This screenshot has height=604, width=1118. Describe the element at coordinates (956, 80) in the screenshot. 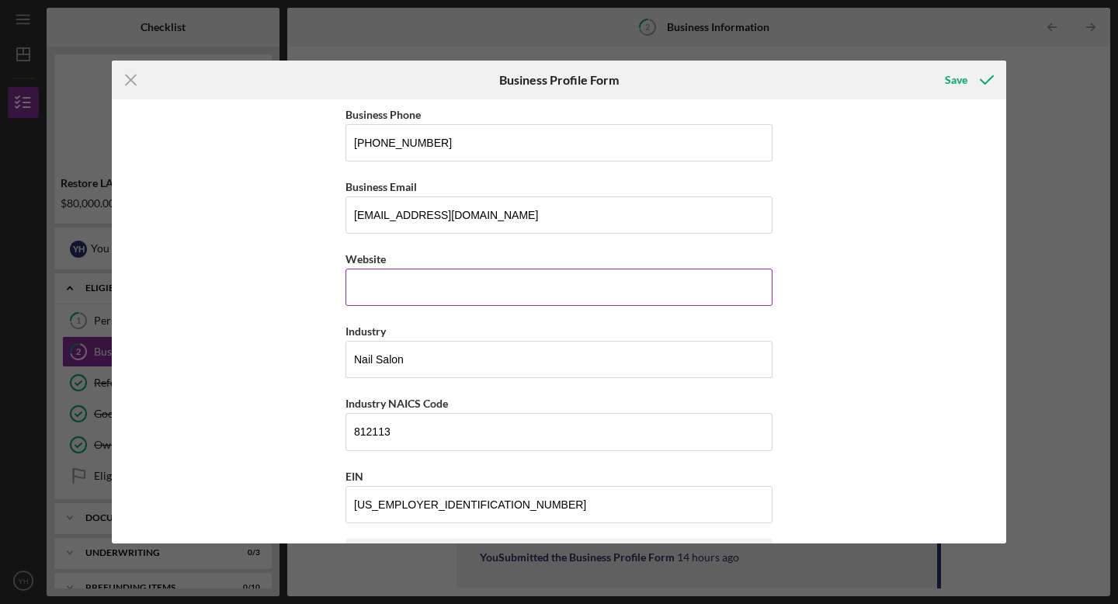

I see `div: Save` at that location.